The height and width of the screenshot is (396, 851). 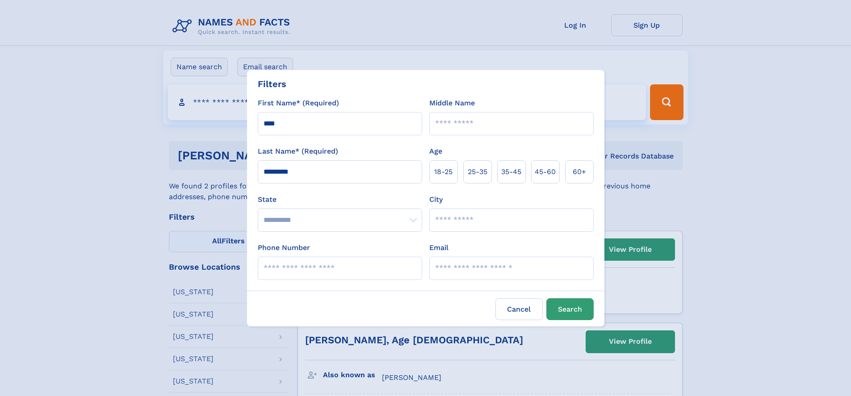 I want to click on span: 45‑60, so click(x=545, y=172).